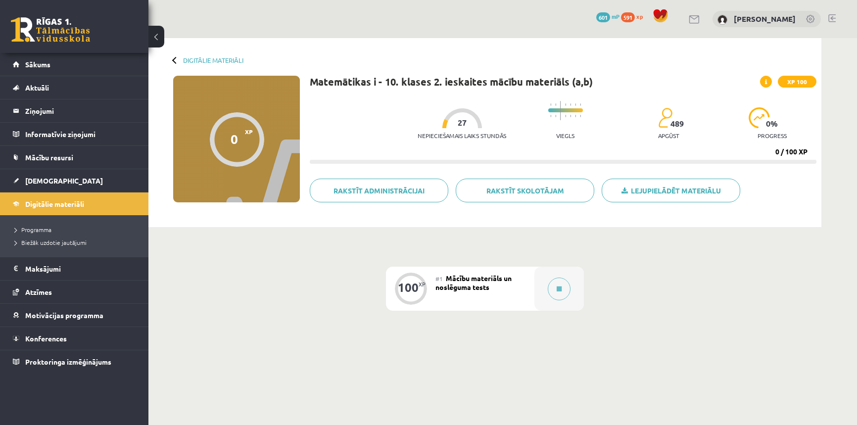 The image size is (857, 425). What do you see at coordinates (379, 191) in the screenshot?
I see `a: Rakstīt administrācijai` at bounding box center [379, 191].